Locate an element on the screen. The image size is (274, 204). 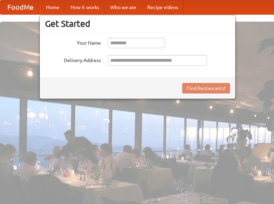
a: Who we are is located at coordinates (123, 7).